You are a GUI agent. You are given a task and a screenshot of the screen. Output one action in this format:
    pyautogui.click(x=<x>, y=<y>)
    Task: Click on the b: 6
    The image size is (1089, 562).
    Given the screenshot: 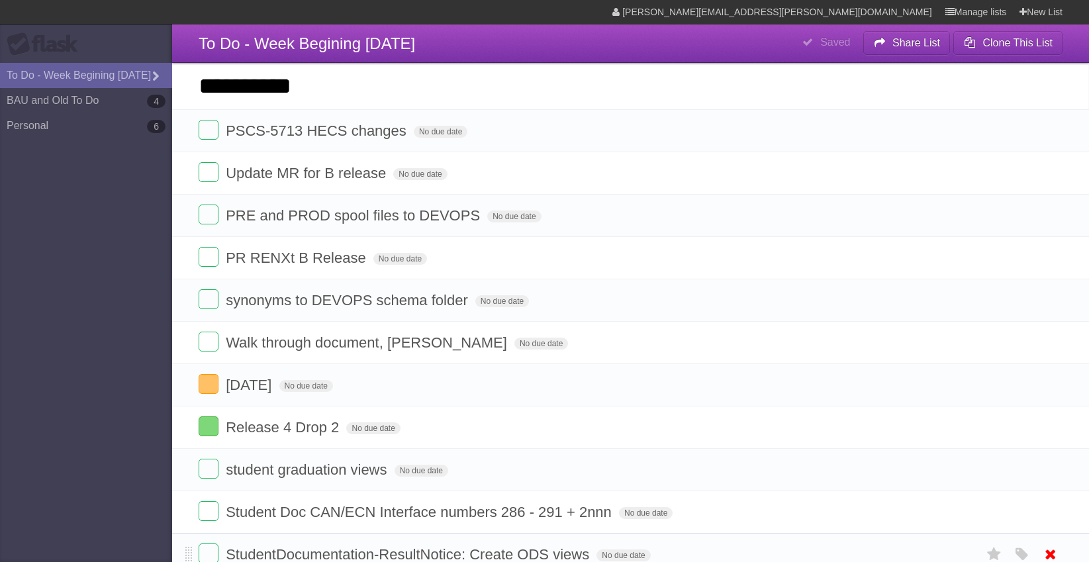 What is the action you would take?
    pyautogui.click(x=156, y=126)
    